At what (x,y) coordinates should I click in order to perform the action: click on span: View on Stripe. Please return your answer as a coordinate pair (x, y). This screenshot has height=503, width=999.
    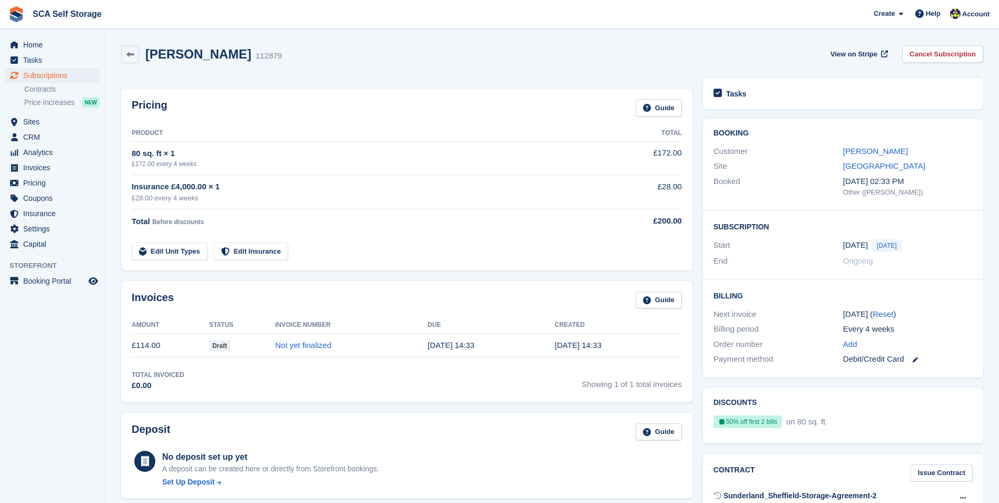
    Looking at the image, I should click on (854, 54).